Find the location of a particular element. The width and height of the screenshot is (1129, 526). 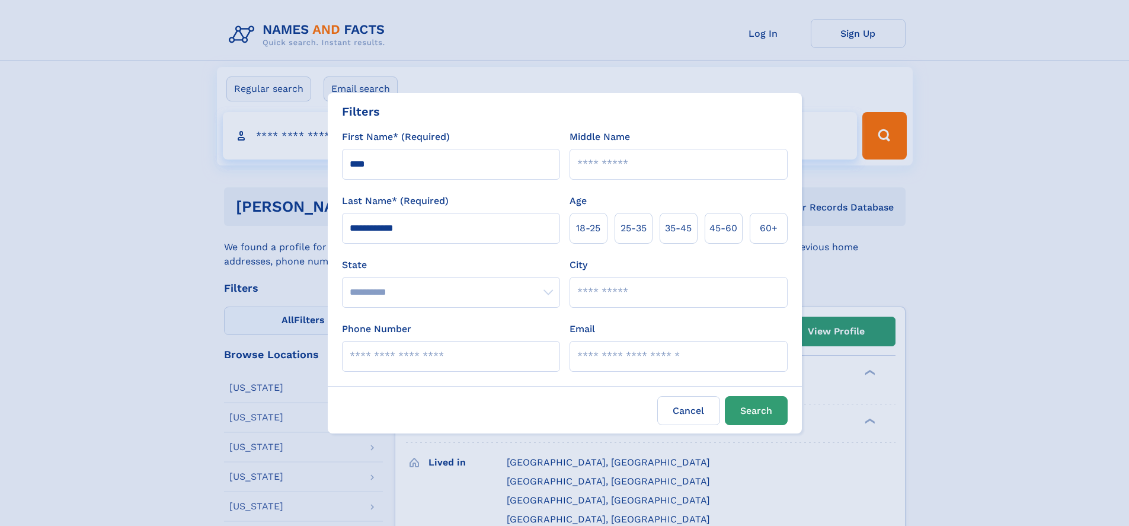

span: 60+ is located at coordinates (768, 228).